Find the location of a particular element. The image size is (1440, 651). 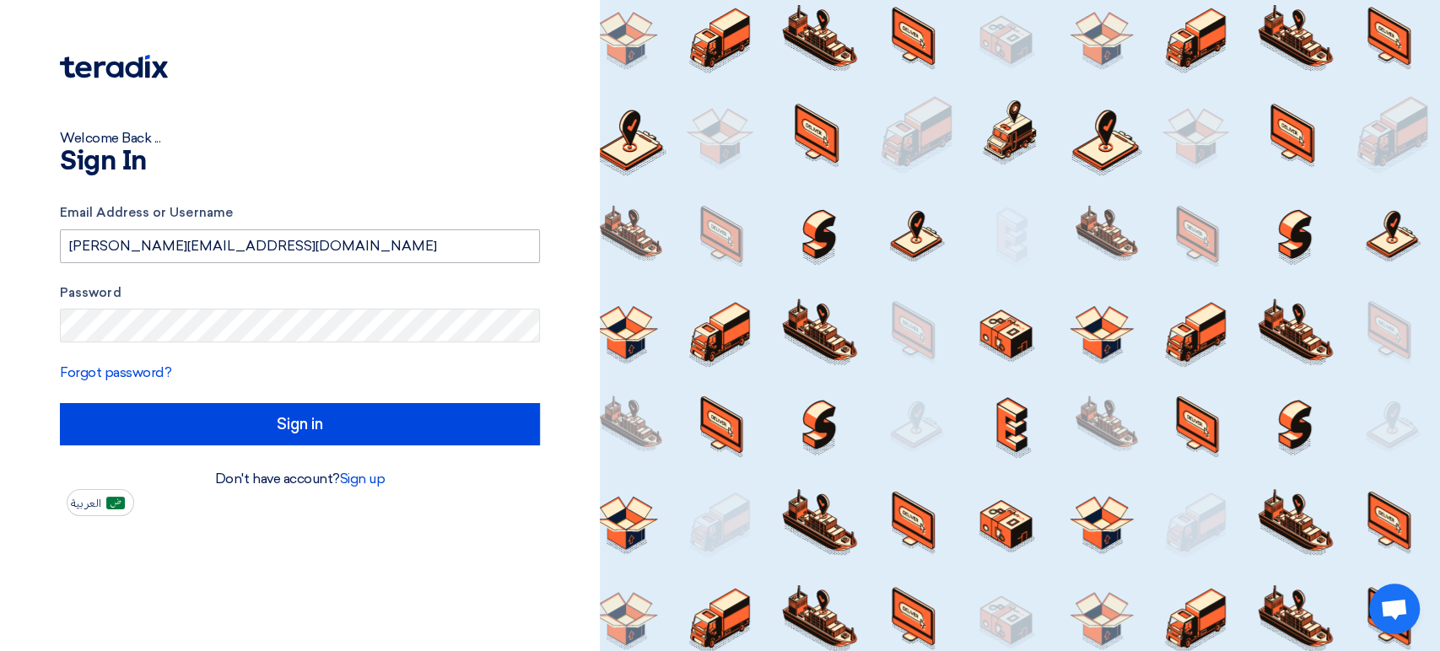

a: Forgot password? is located at coordinates (116, 372).